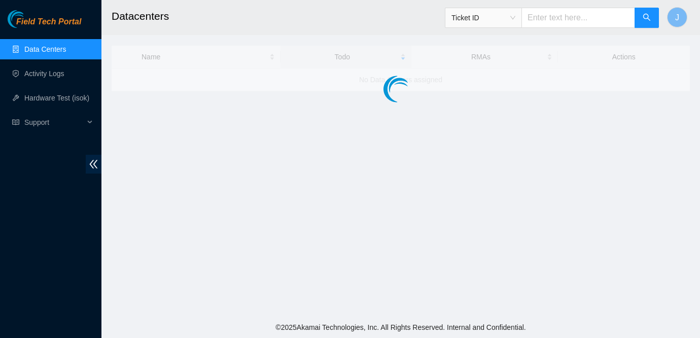 The image size is (700, 338). What do you see at coordinates (677, 17) in the screenshot?
I see `span: J` at bounding box center [677, 17].